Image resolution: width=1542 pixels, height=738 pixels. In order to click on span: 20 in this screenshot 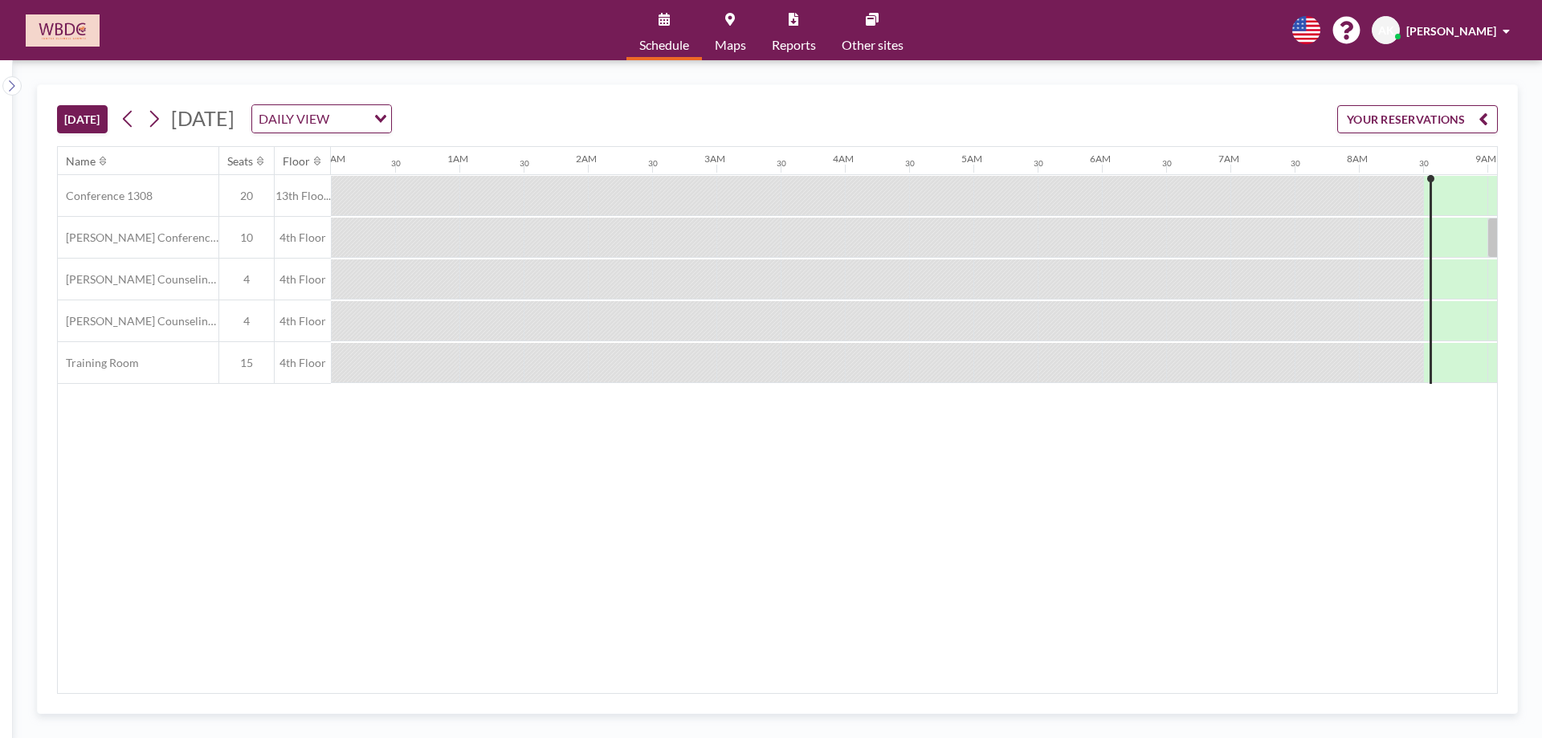, I will do `click(247, 196)`.